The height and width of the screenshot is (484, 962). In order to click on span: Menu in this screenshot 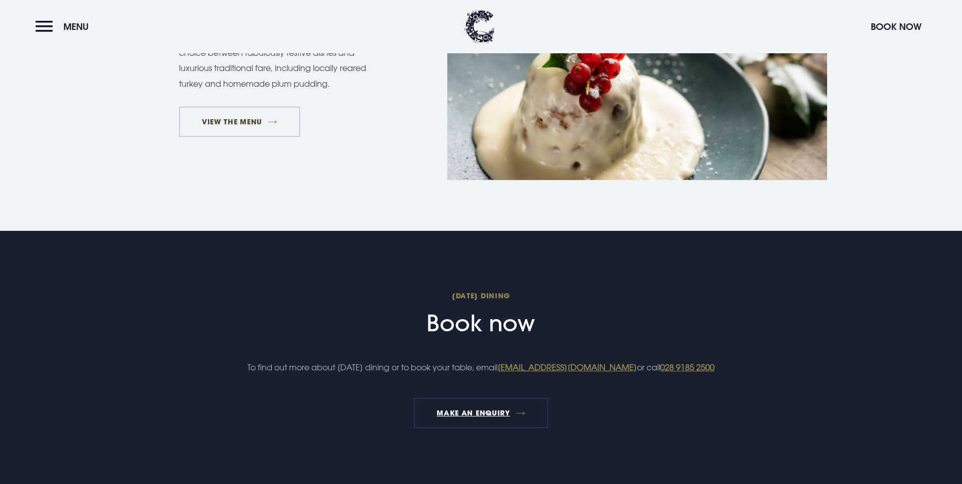, I will do `click(76, 26)`.